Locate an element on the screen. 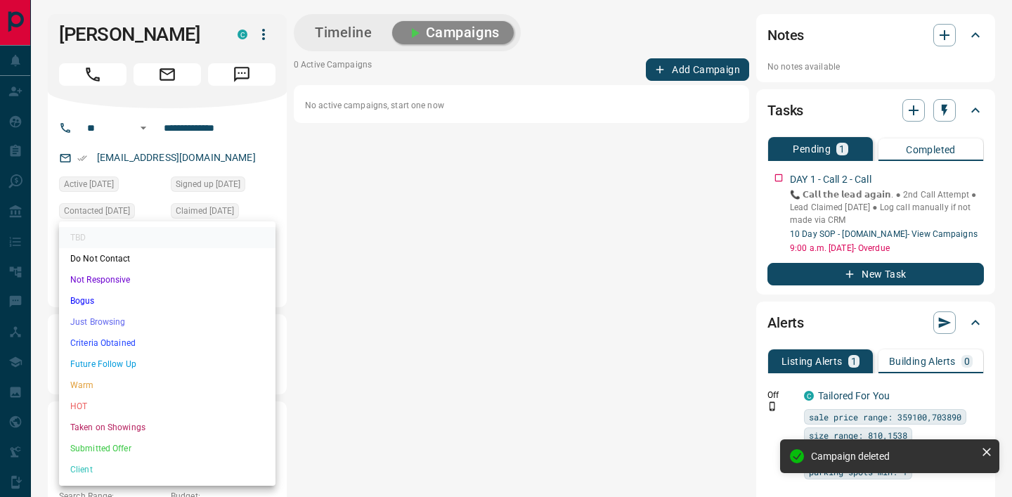 The image size is (1012, 497). li: Warm is located at coordinates (167, 385).